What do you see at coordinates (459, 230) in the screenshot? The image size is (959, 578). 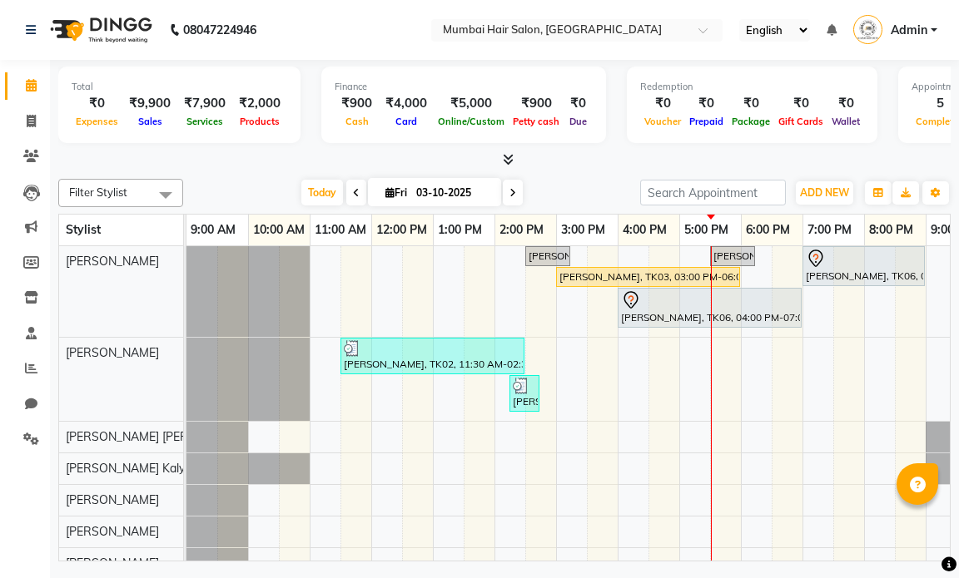 I see `a: 1:00 PM` at bounding box center [459, 230].